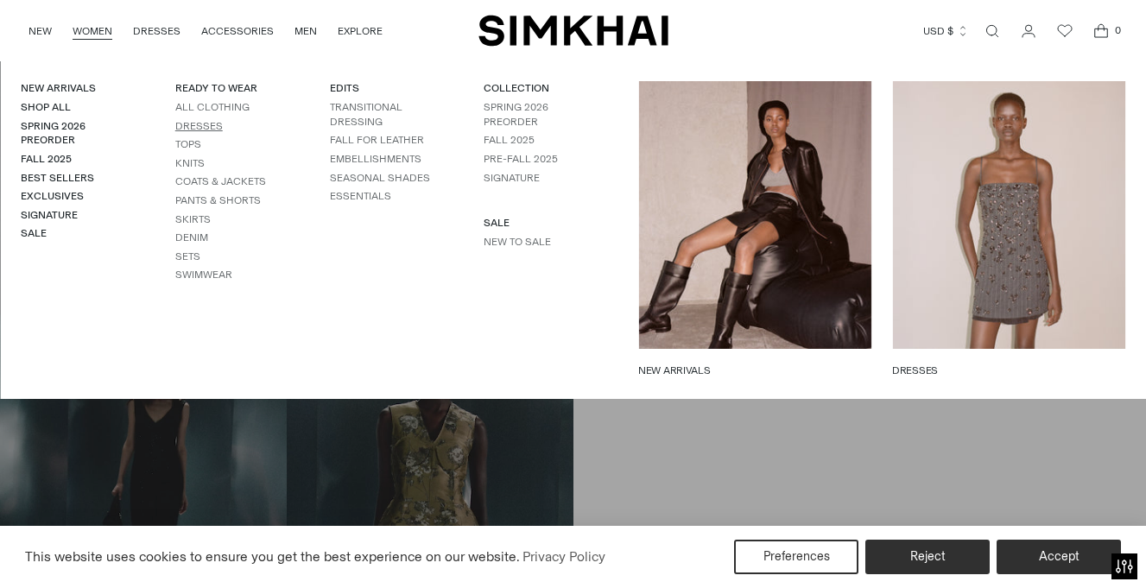  Describe the element at coordinates (1118, 30) in the screenshot. I see `span: 0` at that location.